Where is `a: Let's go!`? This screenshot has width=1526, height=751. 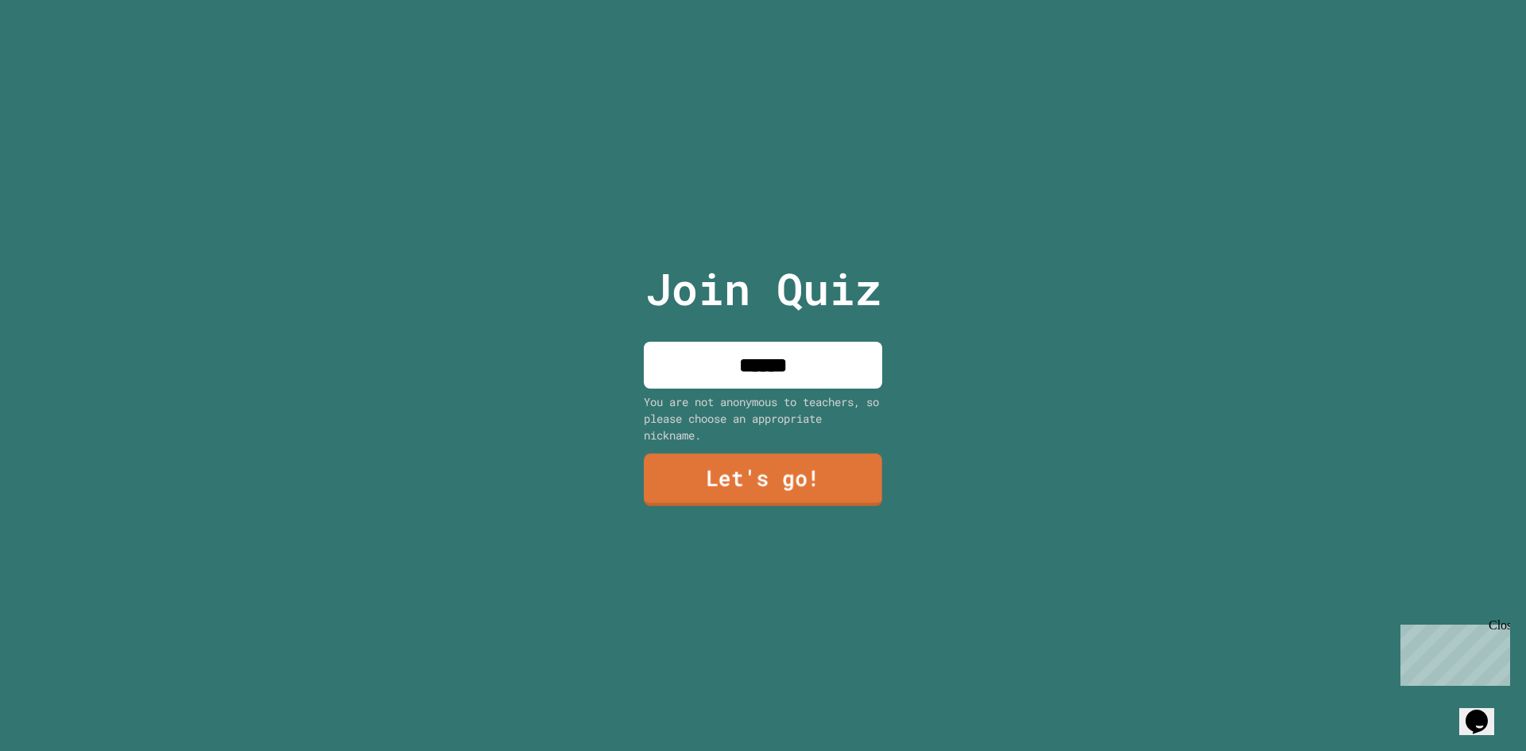 a: Let's go! is located at coordinates (763, 480).